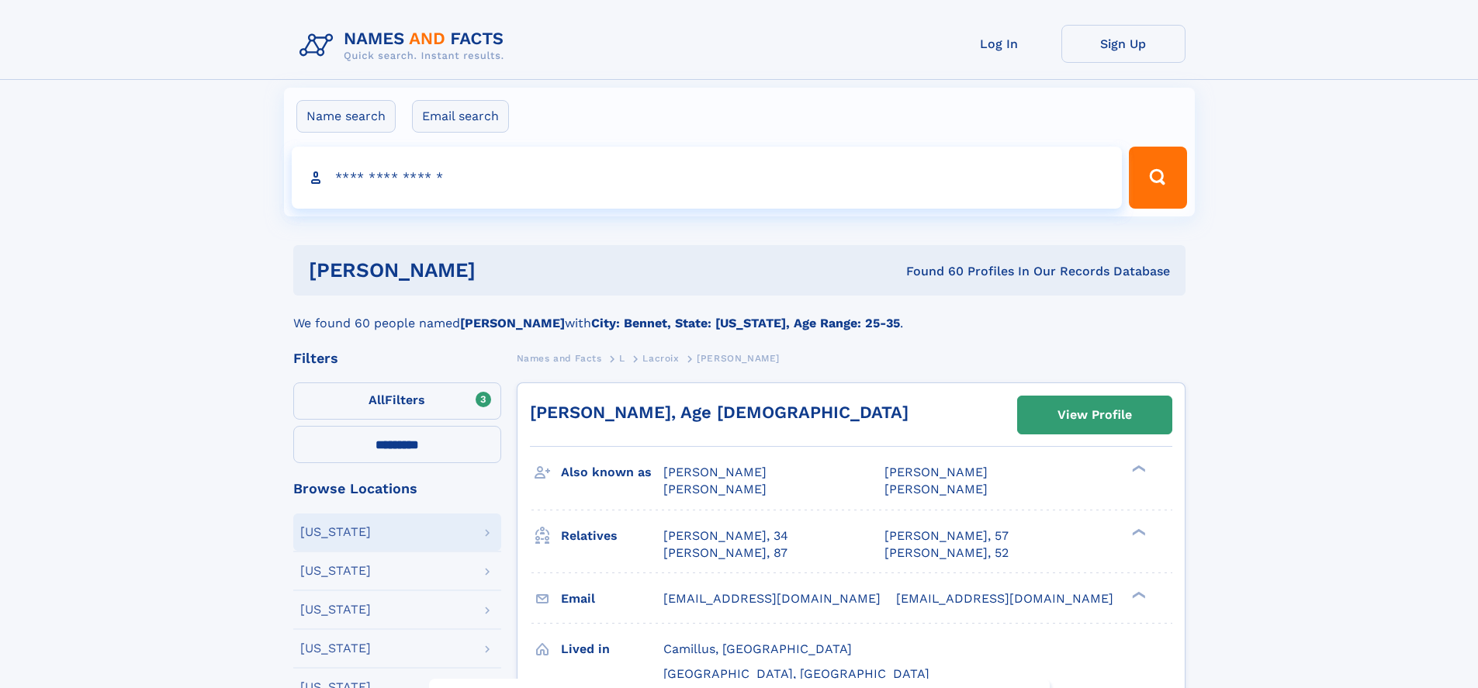 This screenshot has height=688, width=1478. Describe the element at coordinates (397, 358) in the screenshot. I see `div: Filters` at that location.